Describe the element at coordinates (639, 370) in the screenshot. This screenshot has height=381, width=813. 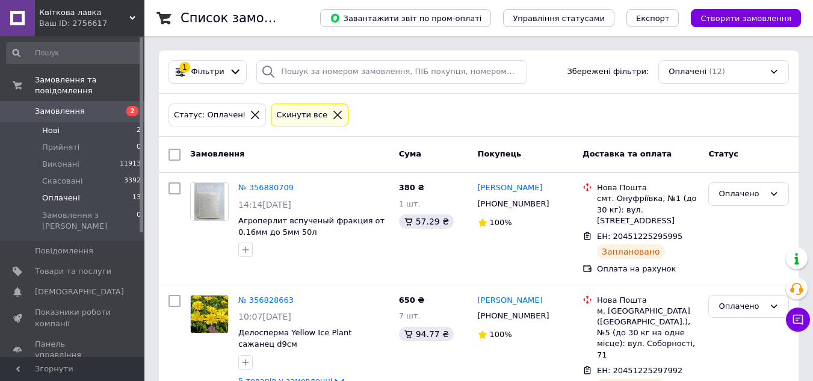
I see `span: ЕН: 20451225297992` at that location.